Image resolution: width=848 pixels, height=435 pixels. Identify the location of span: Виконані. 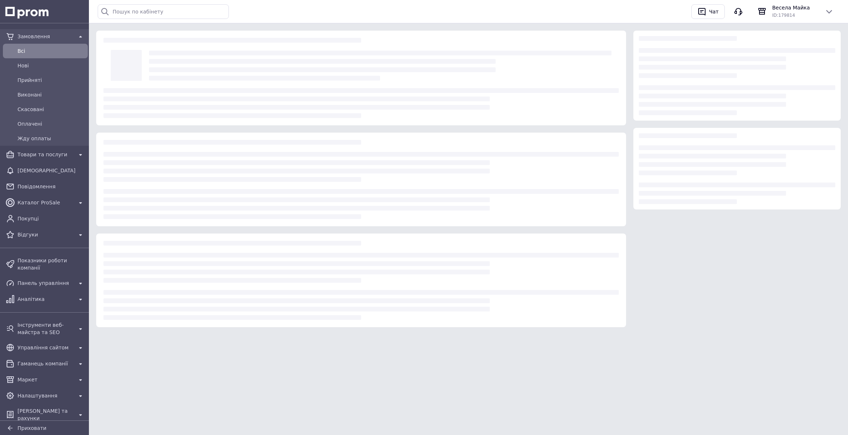
(51, 95).